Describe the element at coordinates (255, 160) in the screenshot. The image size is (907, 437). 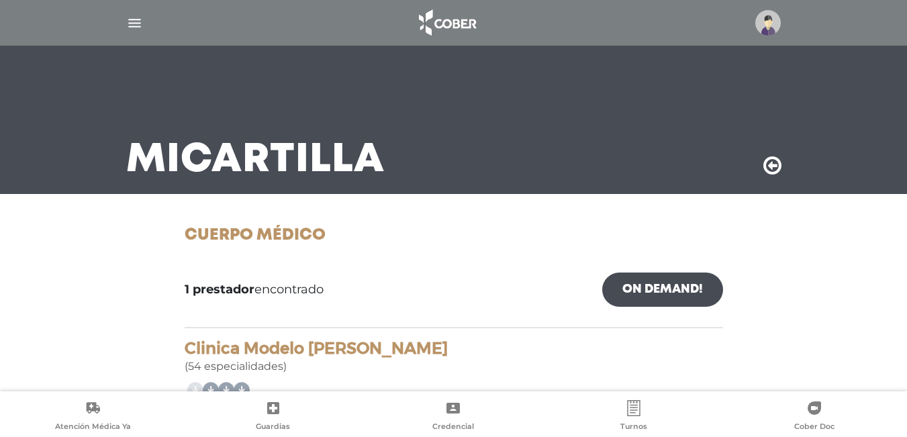
I see `h3: Mi Cartilla` at that location.